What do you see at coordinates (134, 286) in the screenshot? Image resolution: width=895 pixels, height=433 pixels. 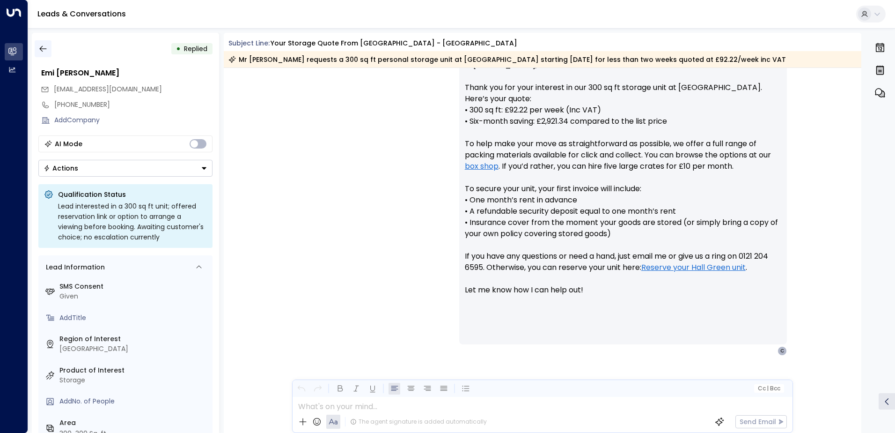 I see `label: SMS Consent` at bounding box center [134, 286].